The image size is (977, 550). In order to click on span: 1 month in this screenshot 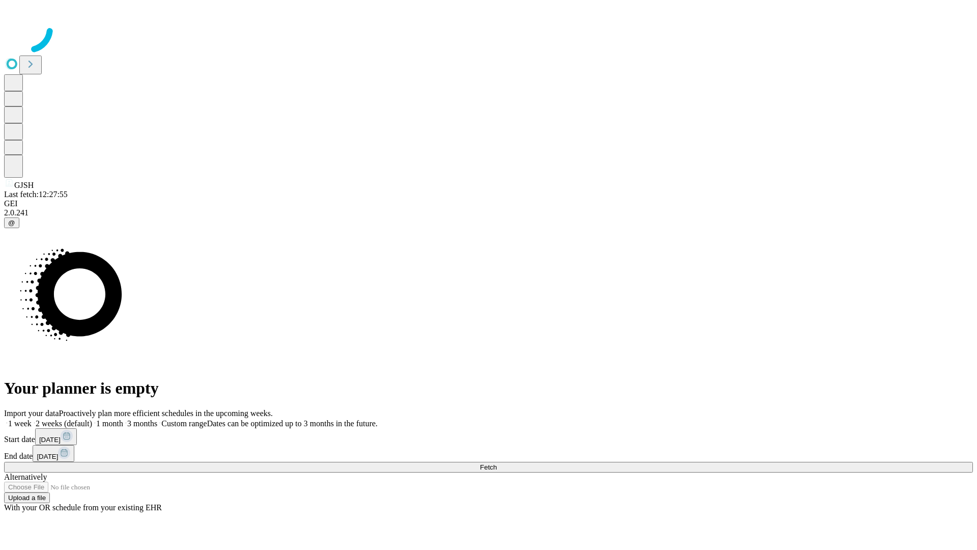, I will do `click(109, 423)`.